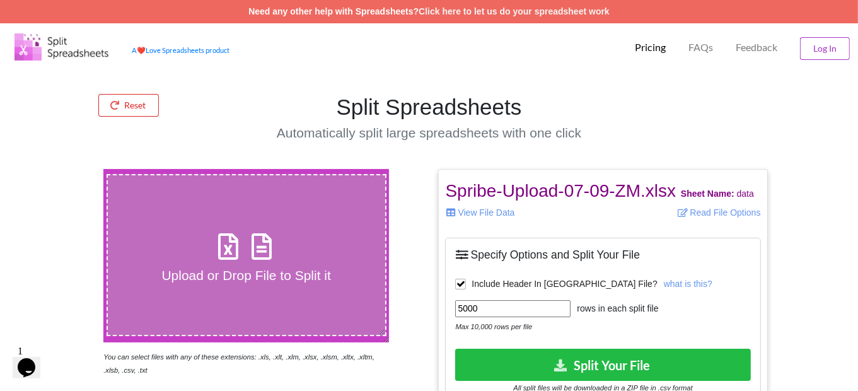 The image size is (858, 391). What do you see at coordinates (602, 191) in the screenshot?
I see `h2: Spribe-Upload-07-09-ZM.xlsx` at bounding box center [602, 191].